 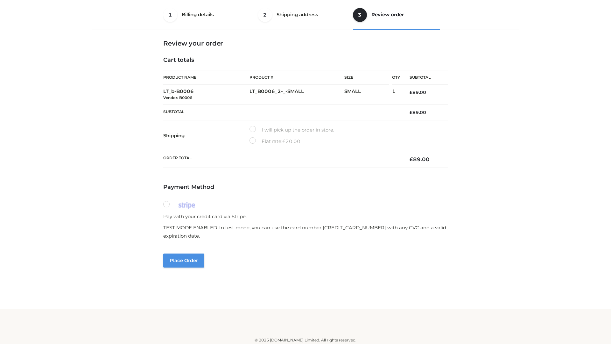 What do you see at coordinates (306, 187) in the screenshot?
I see `h4: Payment Method` at bounding box center [306, 187].